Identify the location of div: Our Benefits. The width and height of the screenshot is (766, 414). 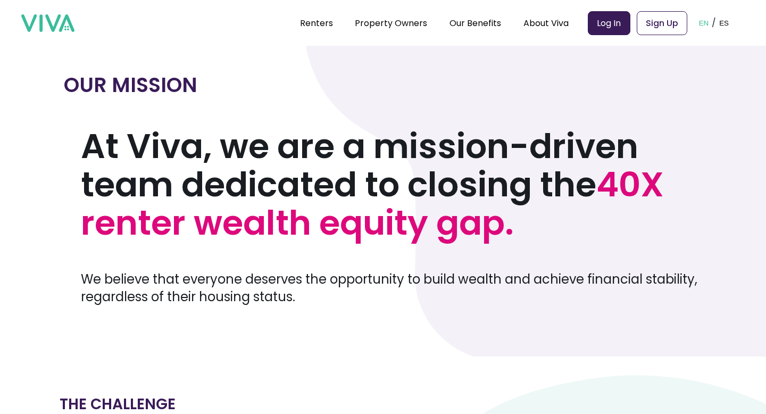
(475, 23).